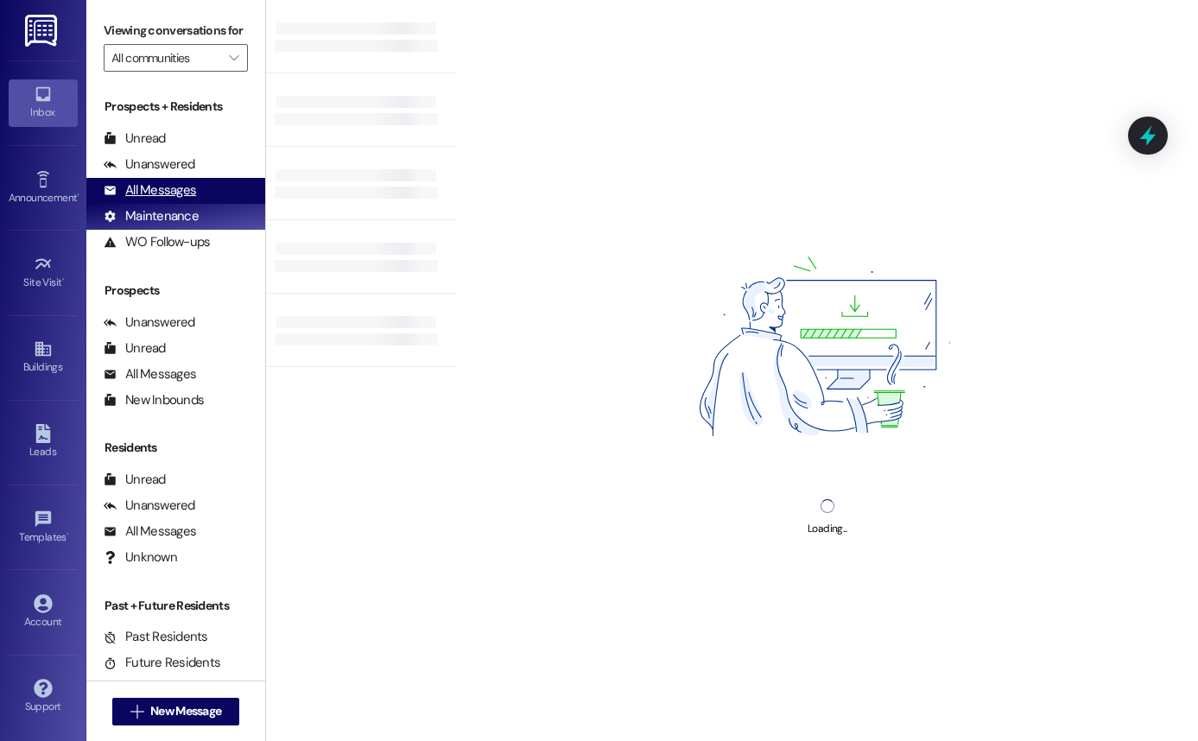  What do you see at coordinates (175, 447) in the screenshot?
I see `div: Residents` at bounding box center [175, 447].